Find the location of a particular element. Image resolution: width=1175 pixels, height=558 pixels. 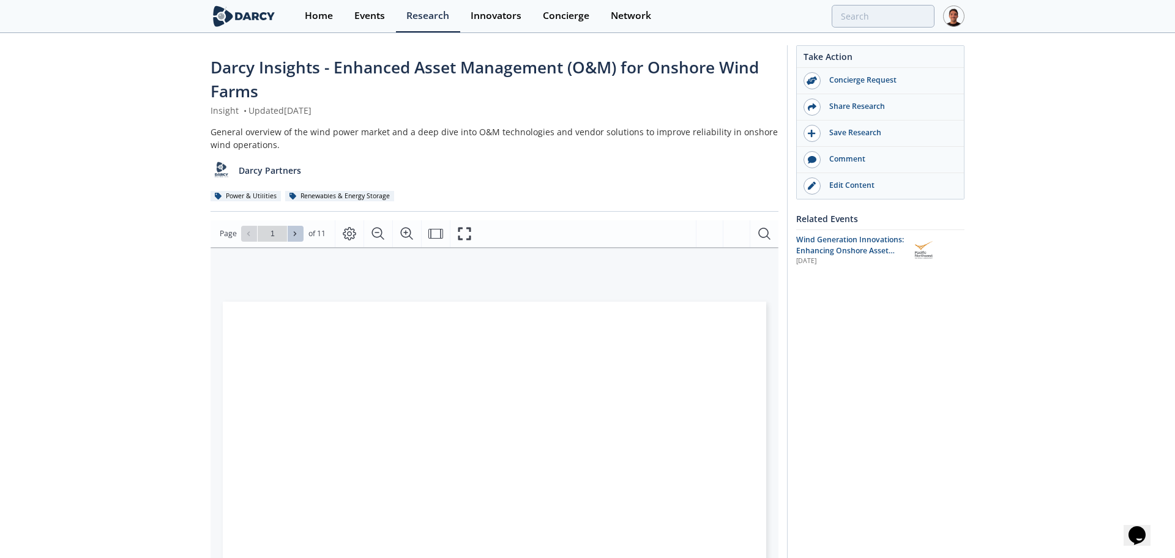

div: Network is located at coordinates (631, 16).